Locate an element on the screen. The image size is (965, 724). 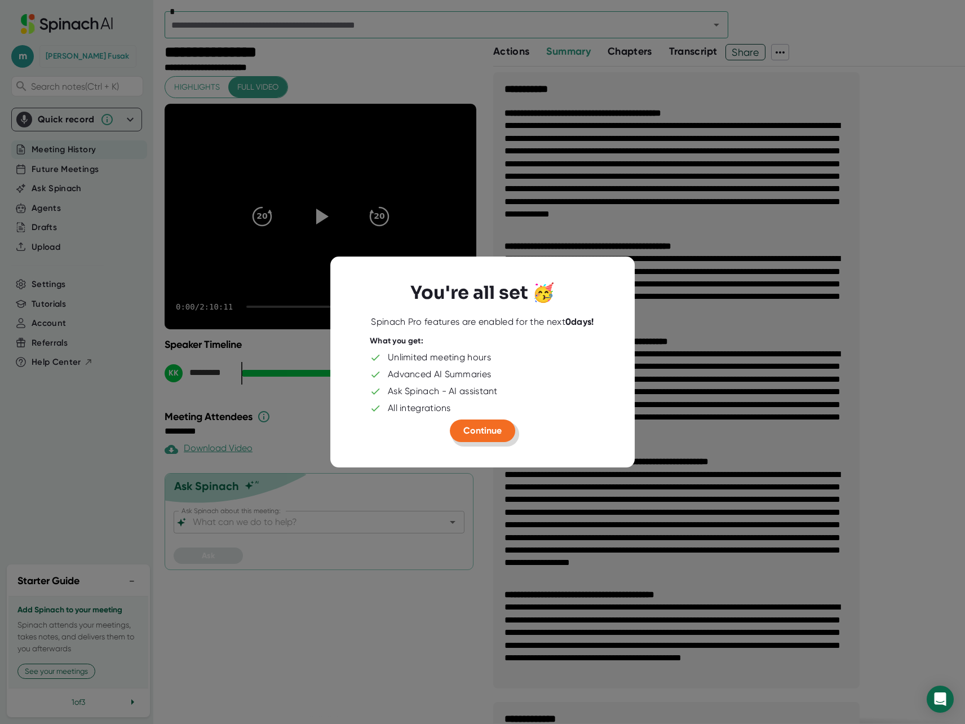
div: Spinach Pro features are enabled for the next is located at coordinates (482, 322).